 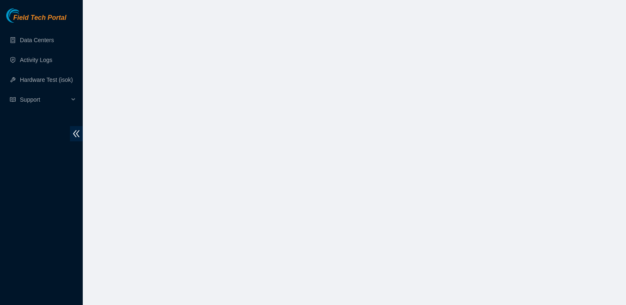 What do you see at coordinates (24, 15) in the screenshot?
I see `img: Akamai Technologies` at bounding box center [24, 15].